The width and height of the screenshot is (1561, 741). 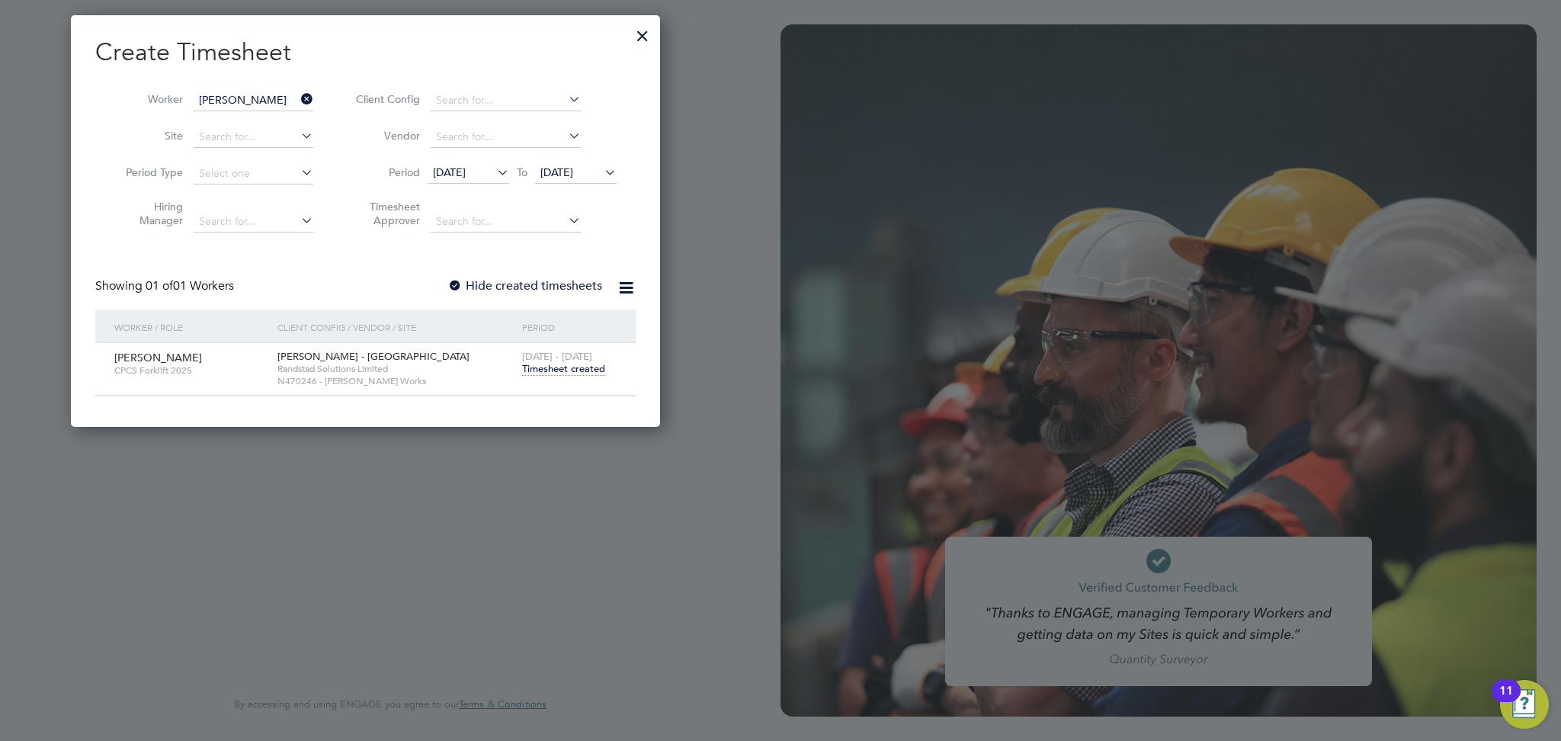 I want to click on span: Timesheet created, so click(x=563, y=369).